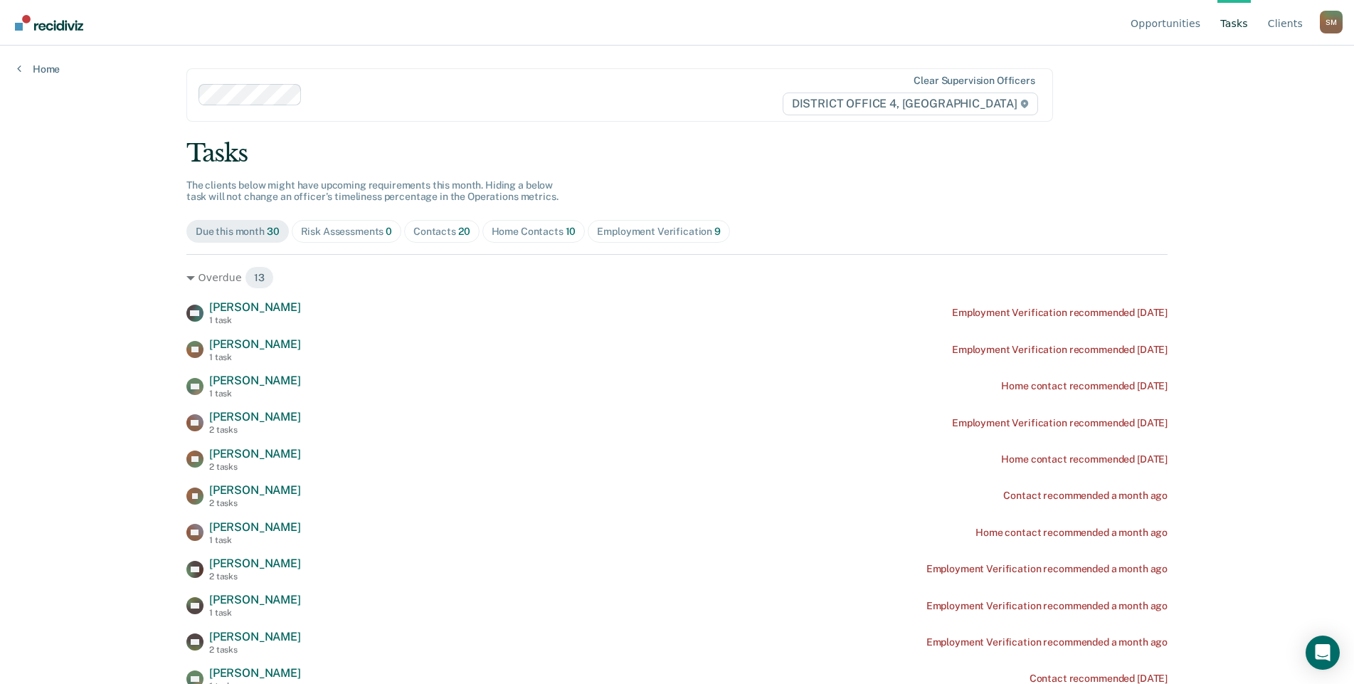 The height and width of the screenshot is (684, 1354). I want to click on a: Home, so click(38, 69).